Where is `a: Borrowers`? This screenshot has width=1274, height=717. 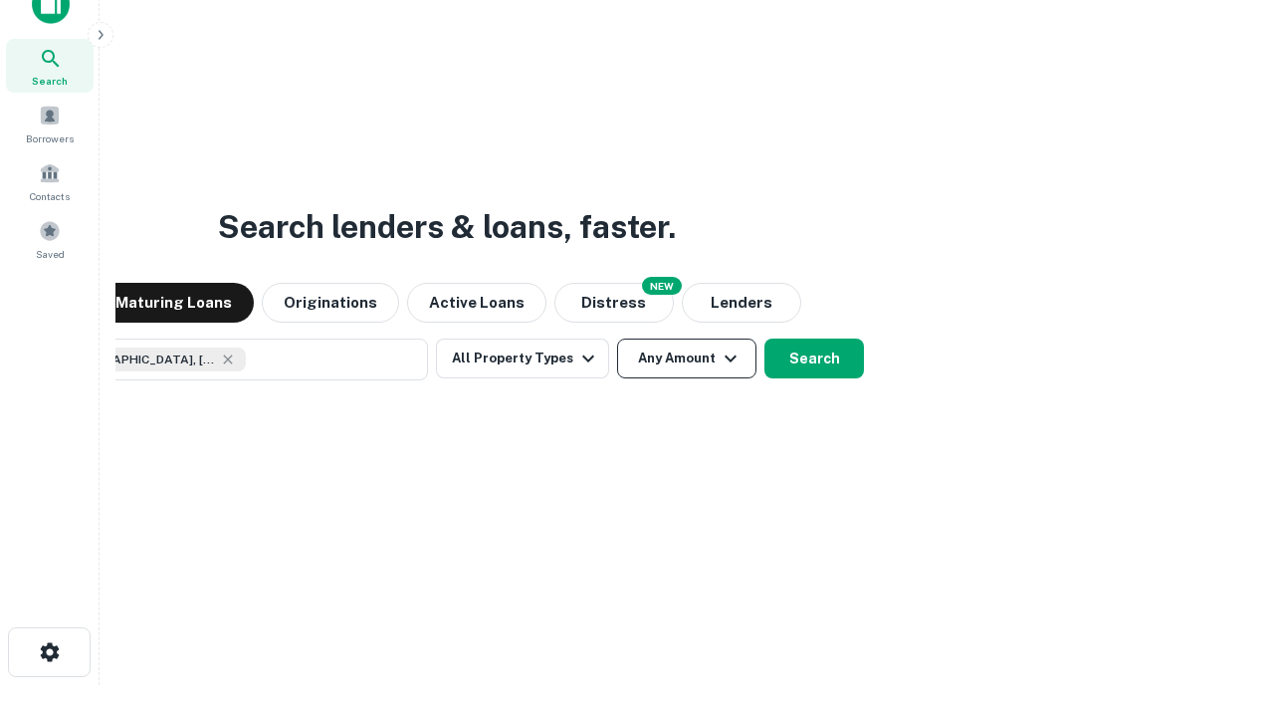
a: Borrowers is located at coordinates (50, 123).